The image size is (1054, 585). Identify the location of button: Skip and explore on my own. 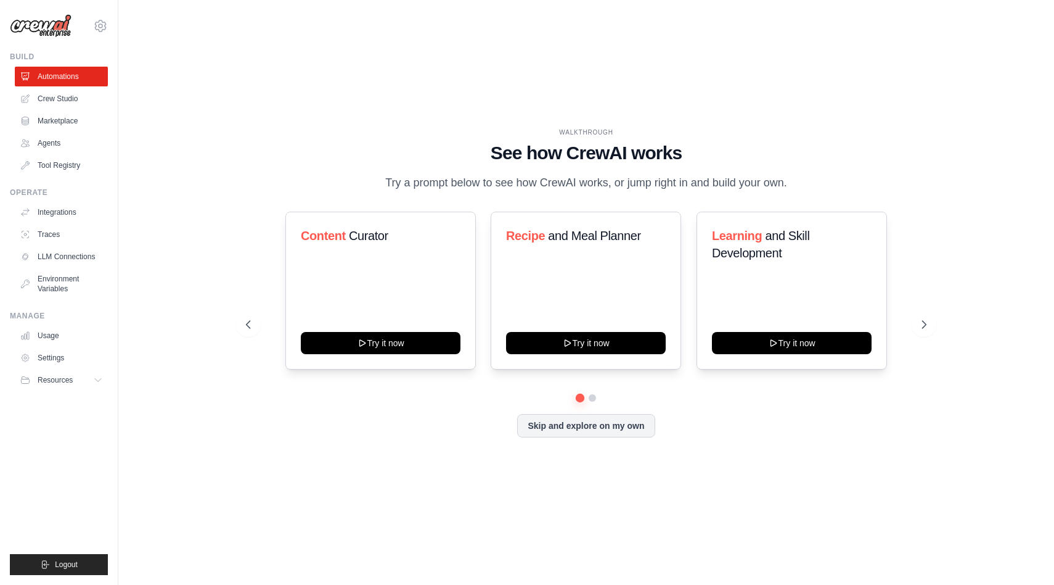
(586, 425).